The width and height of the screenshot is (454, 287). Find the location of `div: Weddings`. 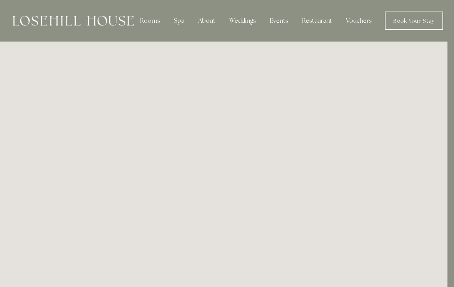

div: Weddings is located at coordinates (243, 21).